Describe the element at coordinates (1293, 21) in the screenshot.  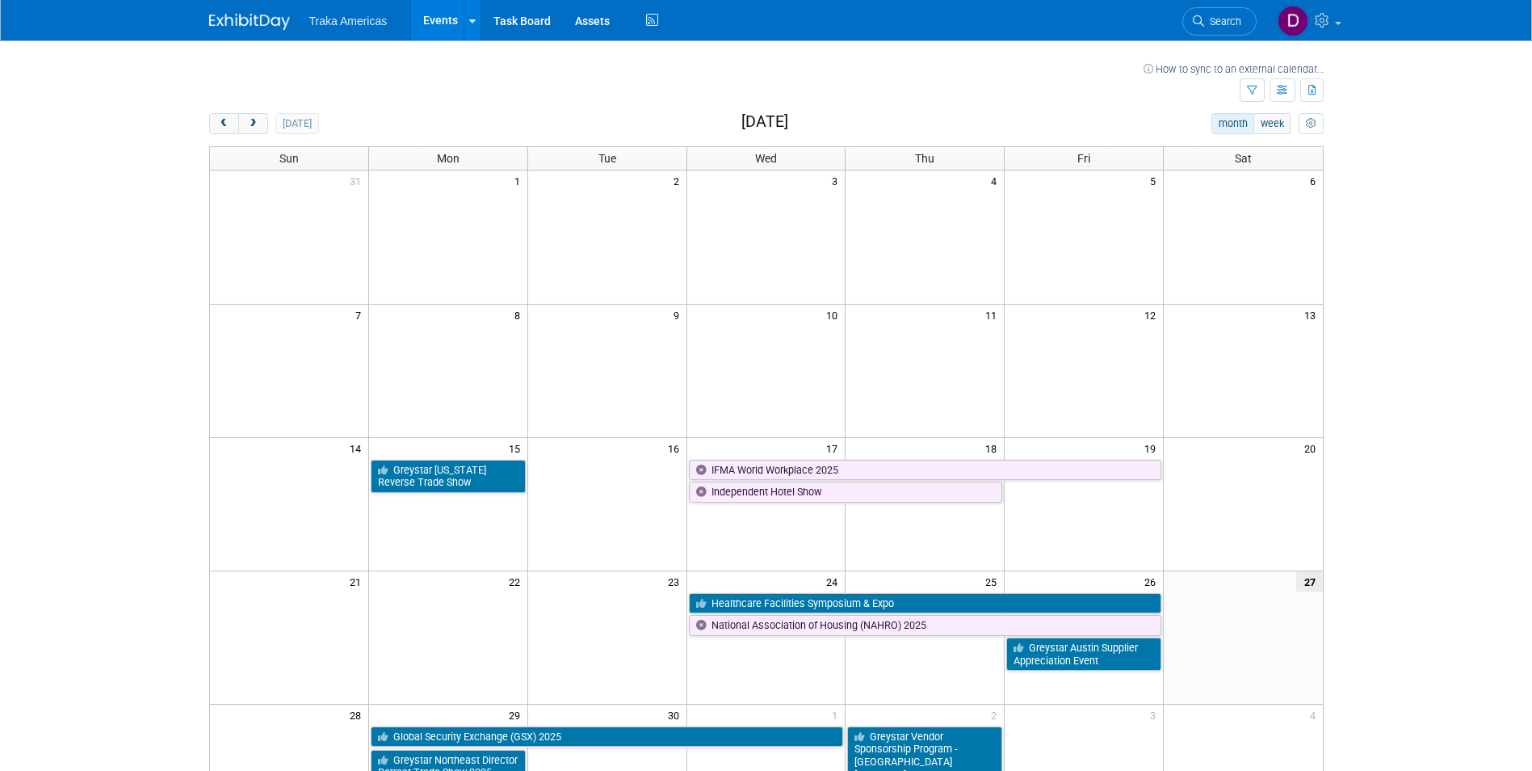
I see `img: Dorothy Pecoraro` at that location.